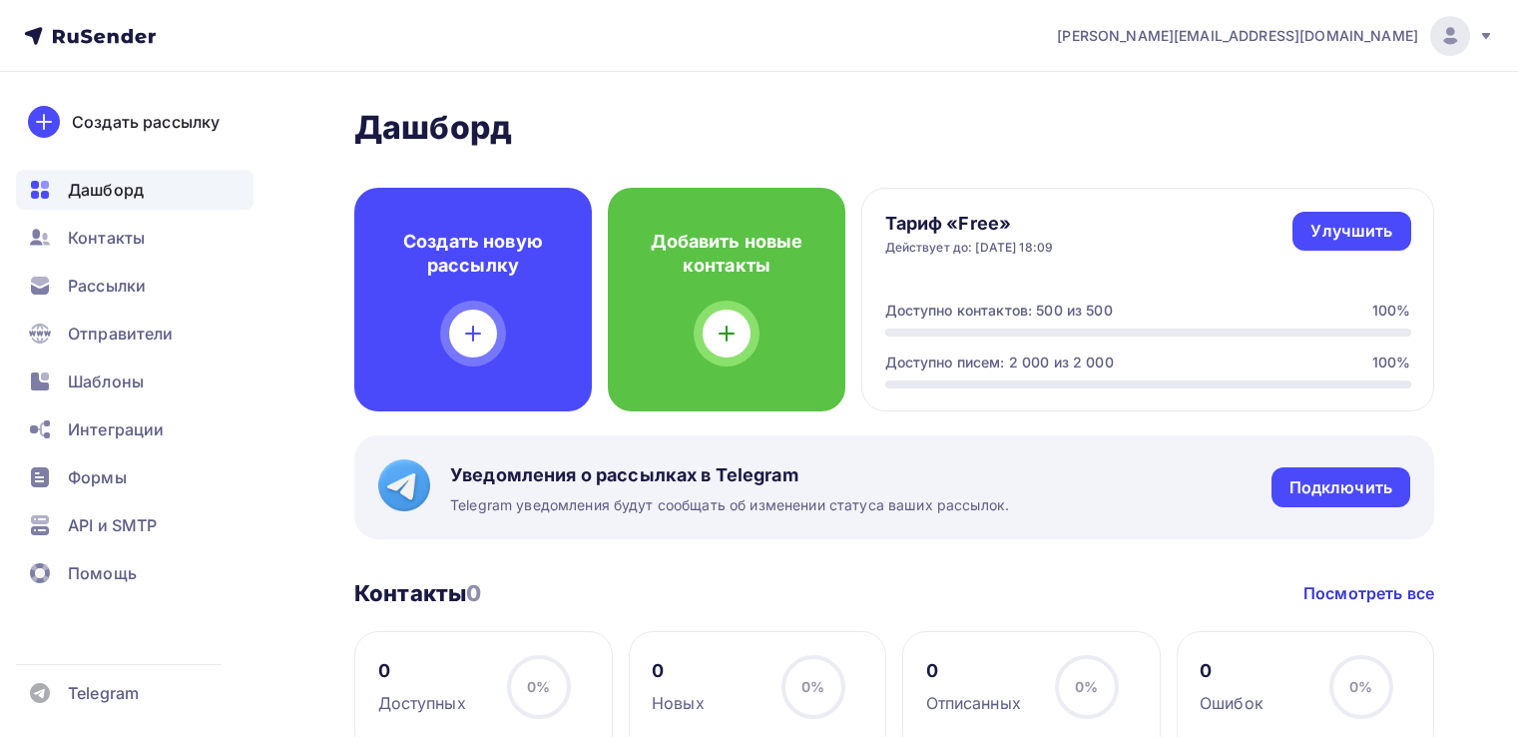 Image resolution: width=1518 pixels, height=737 pixels. Describe the element at coordinates (999, 310) in the screenshot. I see `div: Доступно контактов: 500 из 500` at that location.